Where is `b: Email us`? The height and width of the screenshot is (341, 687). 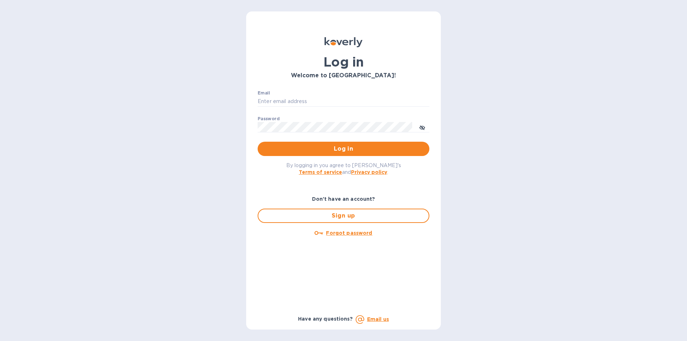
b: Email us is located at coordinates (378, 319).